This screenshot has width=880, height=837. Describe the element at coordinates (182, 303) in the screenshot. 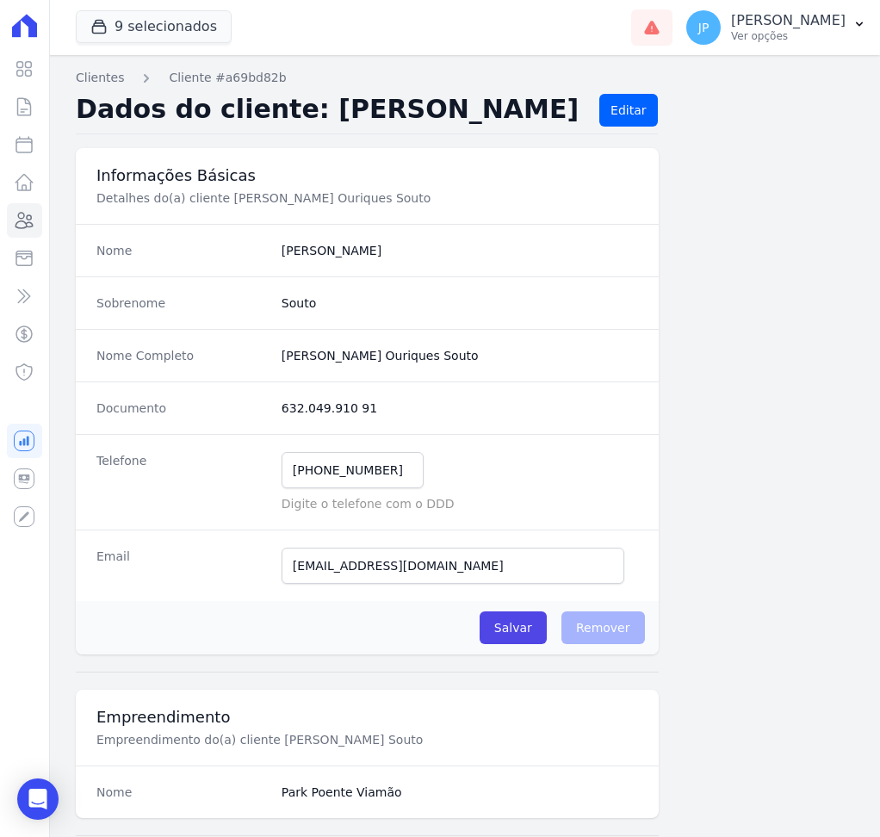

I see `dt: Sobrenome` at that location.